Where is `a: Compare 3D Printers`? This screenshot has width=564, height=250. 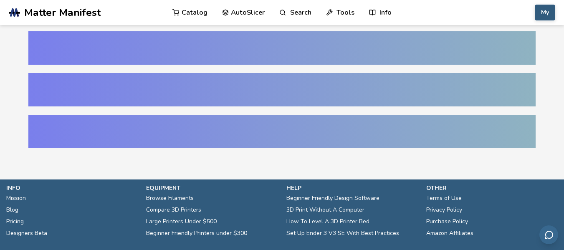 a: Compare 3D Printers is located at coordinates (174, 210).